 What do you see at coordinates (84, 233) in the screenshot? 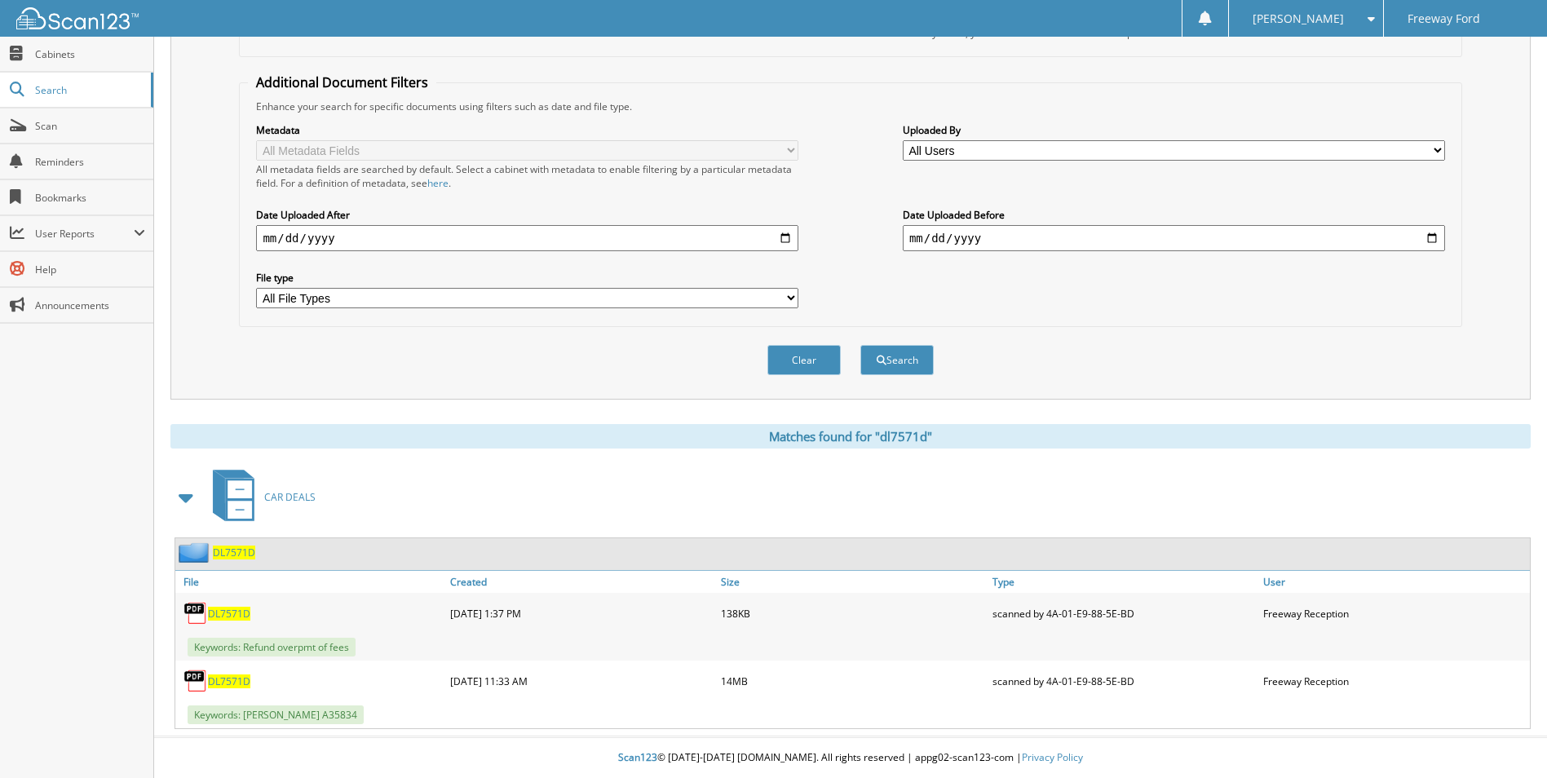
I see `span: User Reports` at bounding box center [84, 233].